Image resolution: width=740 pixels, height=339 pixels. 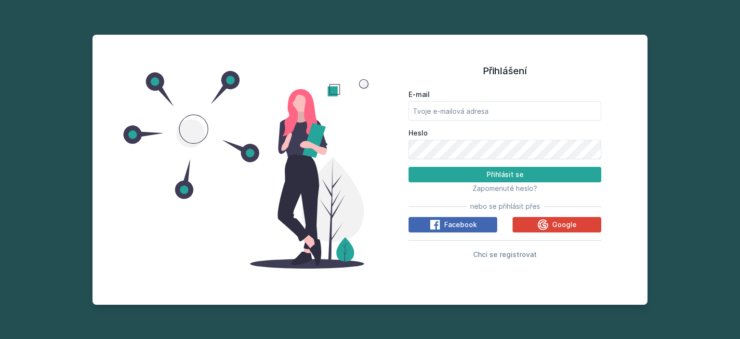 What do you see at coordinates (564, 224) in the screenshot?
I see `span: Google` at bounding box center [564, 224].